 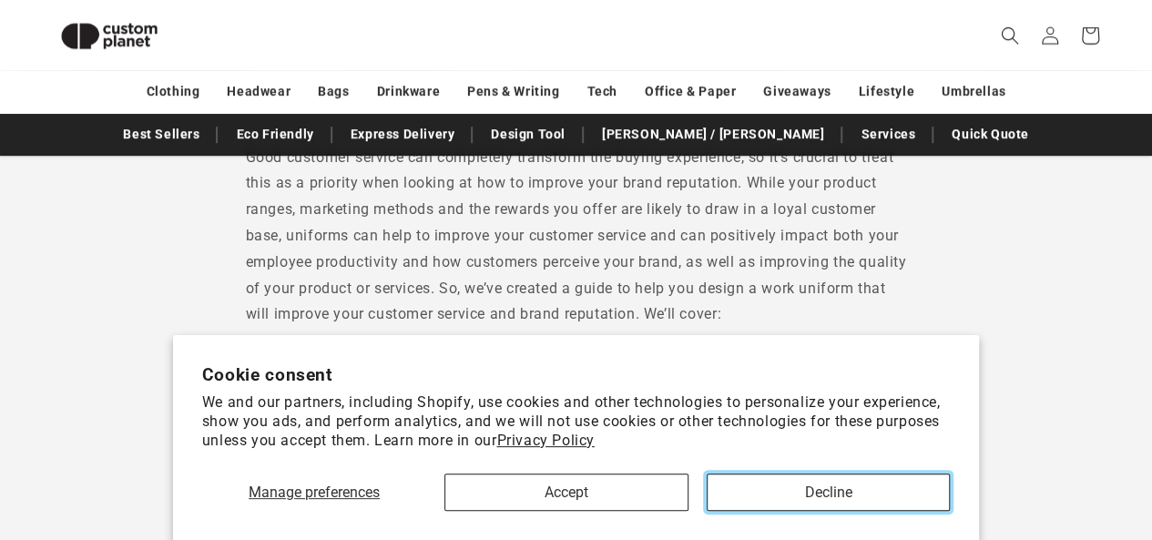 What do you see at coordinates (886, 91) in the screenshot?
I see `a: Lifestyle` at bounding box center [886, 91].